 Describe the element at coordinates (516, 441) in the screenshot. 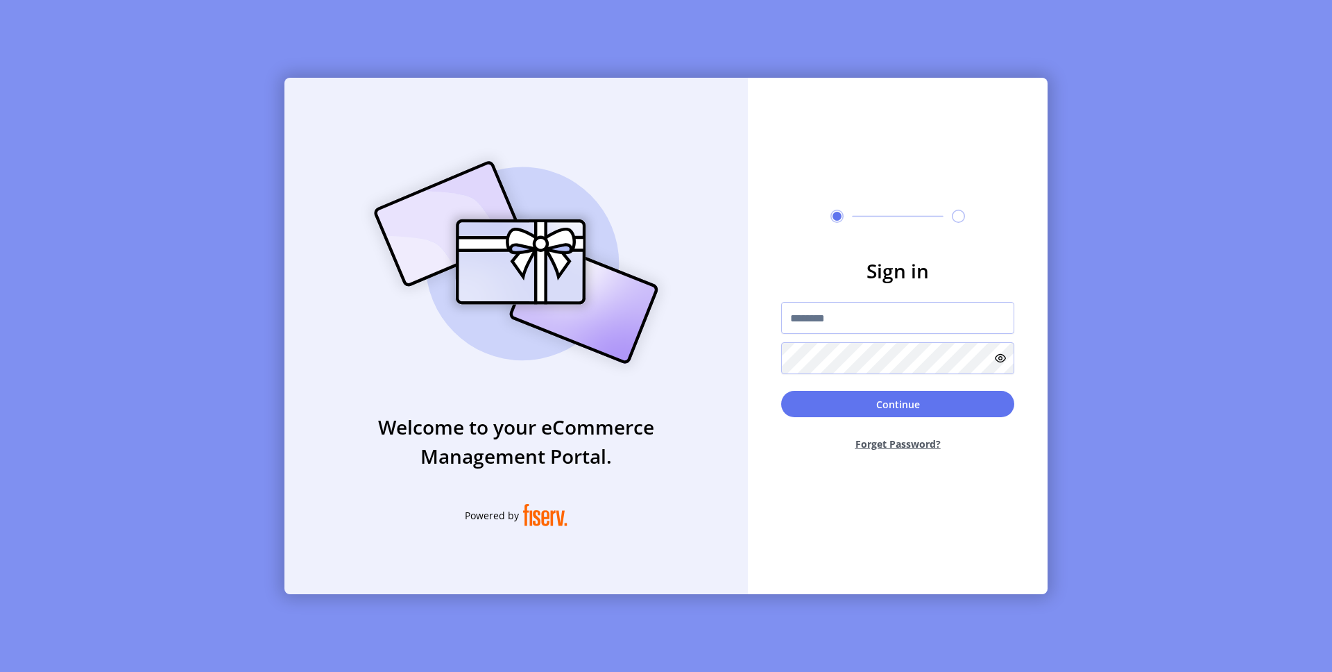

I see `h3: Welcome to your eCommerce Management Portal.` at that location.